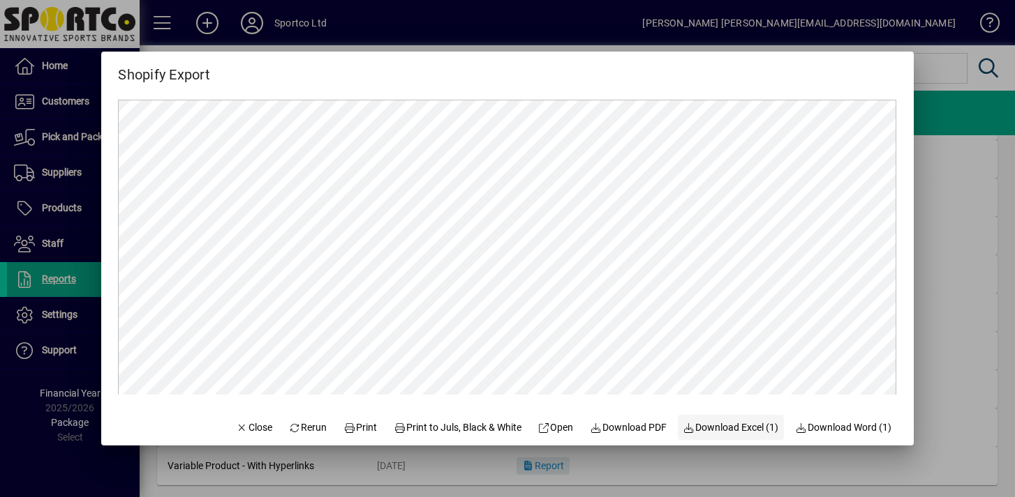  What do you see at coordinates (254, 428) in the screenshot?
I see `button: Close` at bounding box center [254, 428].